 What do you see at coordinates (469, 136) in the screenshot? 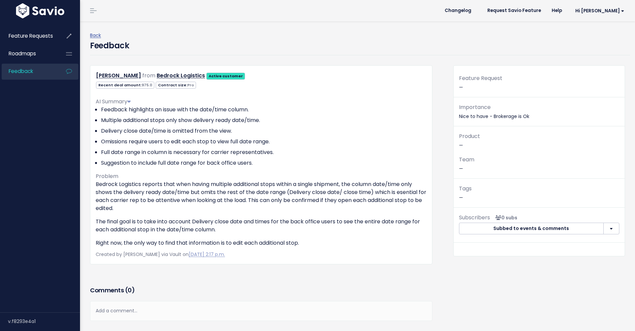
I see `span: Product` at bounding box center [469, 136].